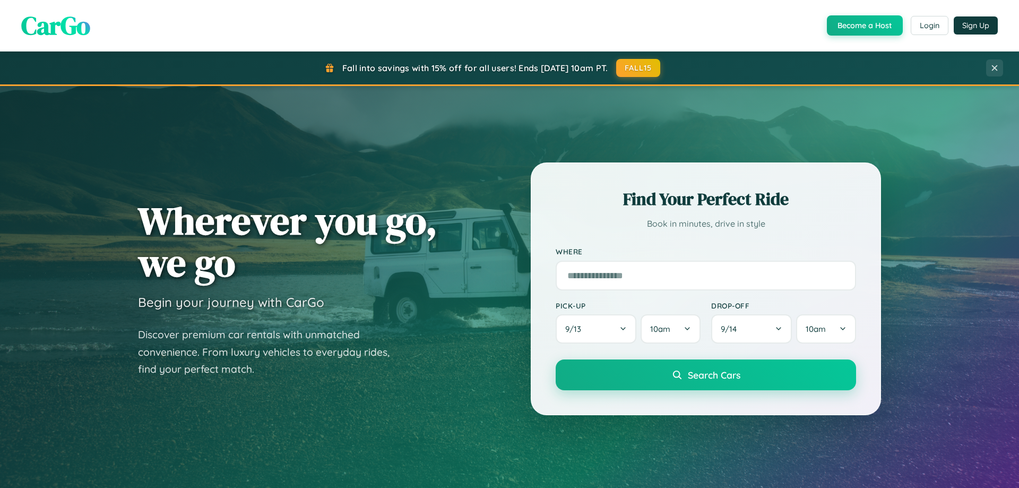  Describe the element at coordinates (706, 223) in the screenshot. I see `p: Book in minutes, drive in style` at that location.